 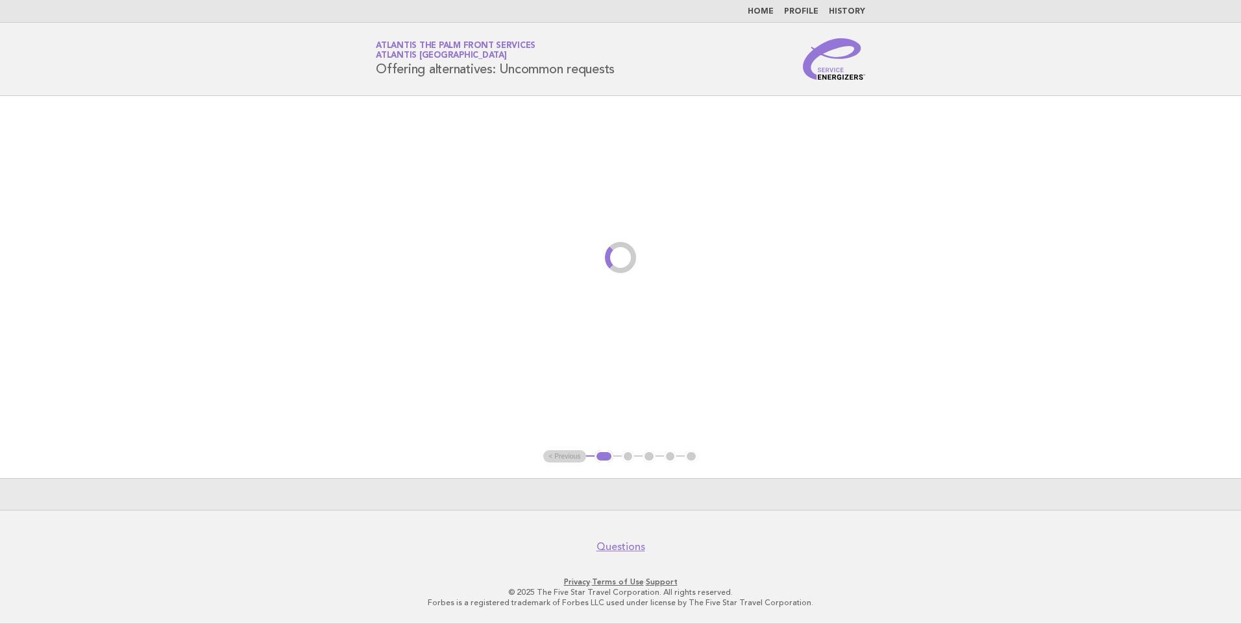 I want to click on a: Privacy, so click(x=577, y=582).